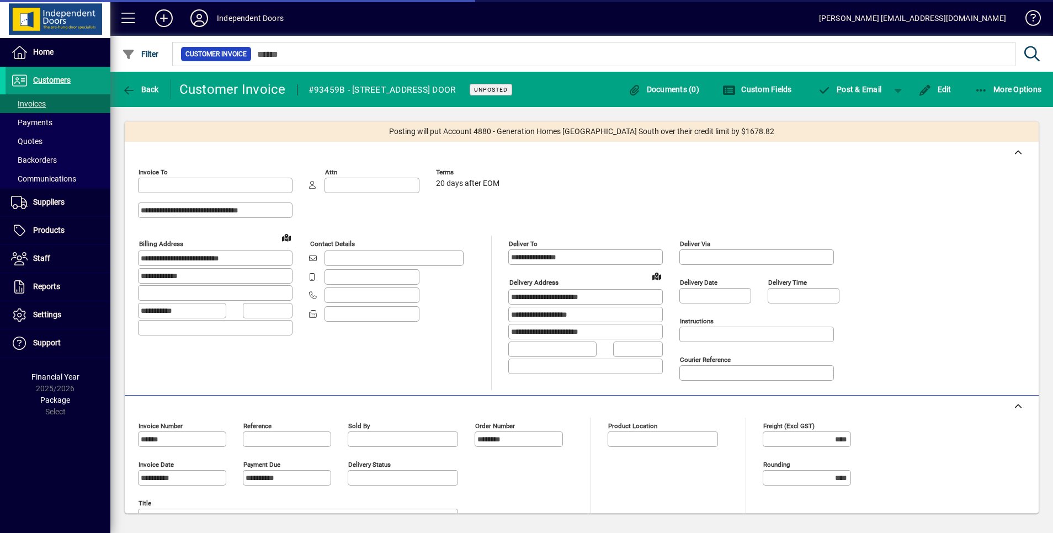  What do you see at coordinates (199, 18) in the screenshot?
I see `button: Profile` at bounding box center [199, 18].